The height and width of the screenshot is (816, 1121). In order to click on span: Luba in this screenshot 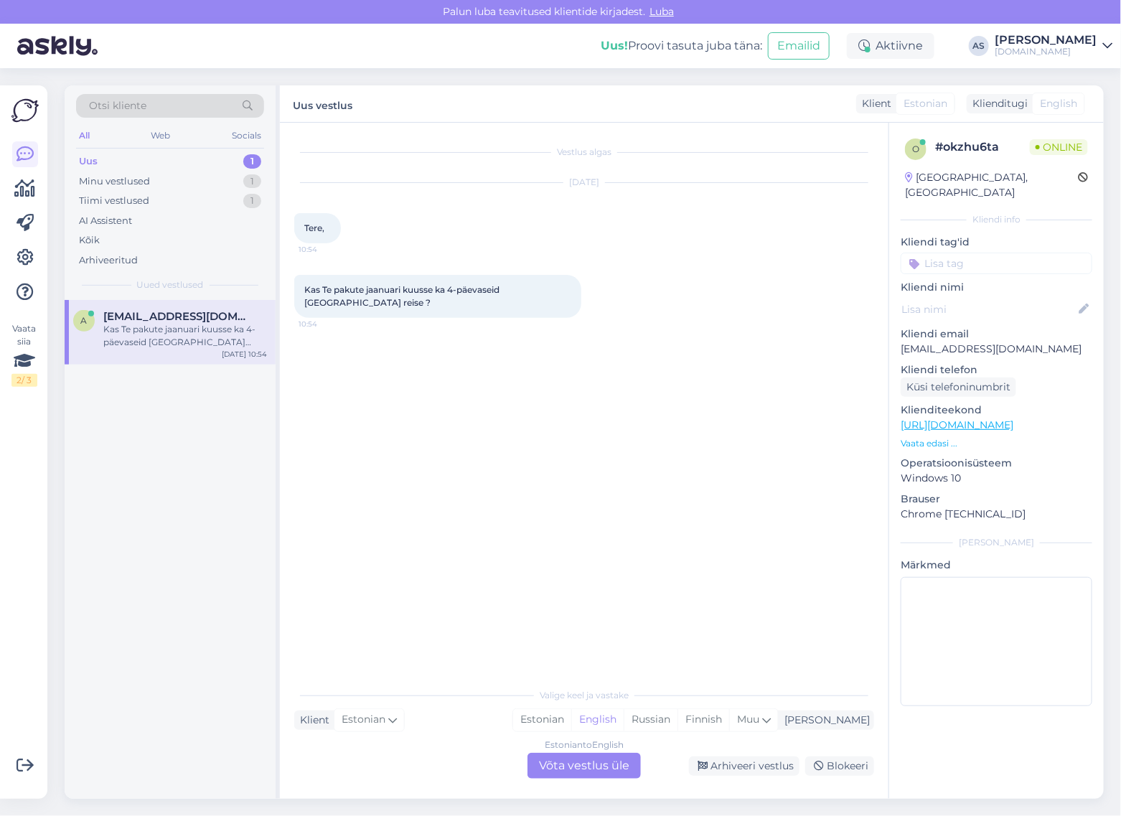, I will do `click(662, 11)`.